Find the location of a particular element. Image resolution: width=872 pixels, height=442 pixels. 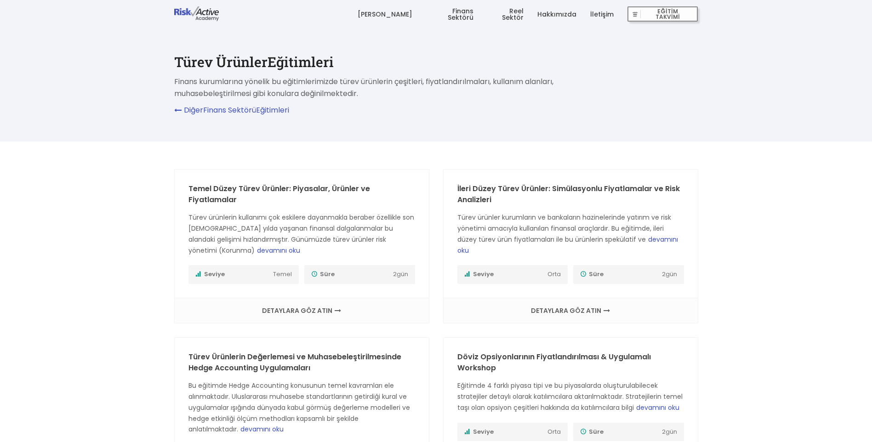

span: Temel is located at coordinates (282, 274).